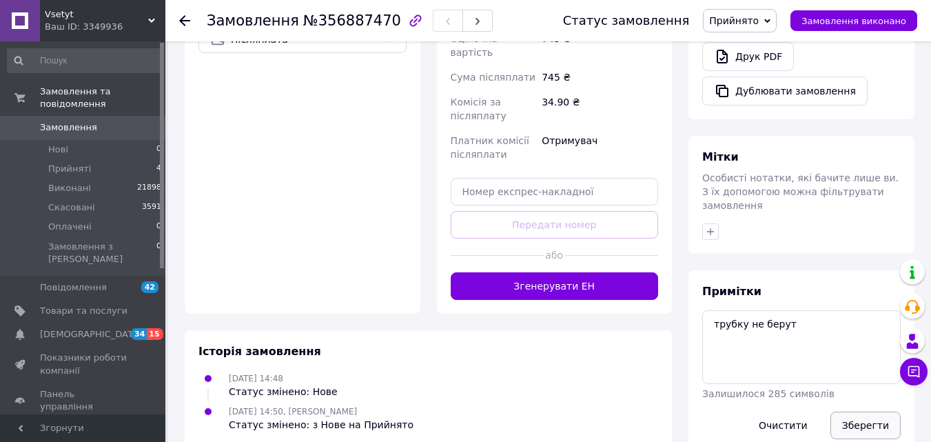  I want to click on span: Прийняті, so click(70, 169).